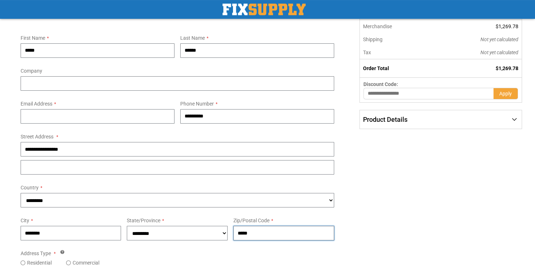 Image resolution: width=535 pixels, height=266 pixels. Describe the element at coordinates (396, 52) in the screenshot. I see `th: Tax` at that location.